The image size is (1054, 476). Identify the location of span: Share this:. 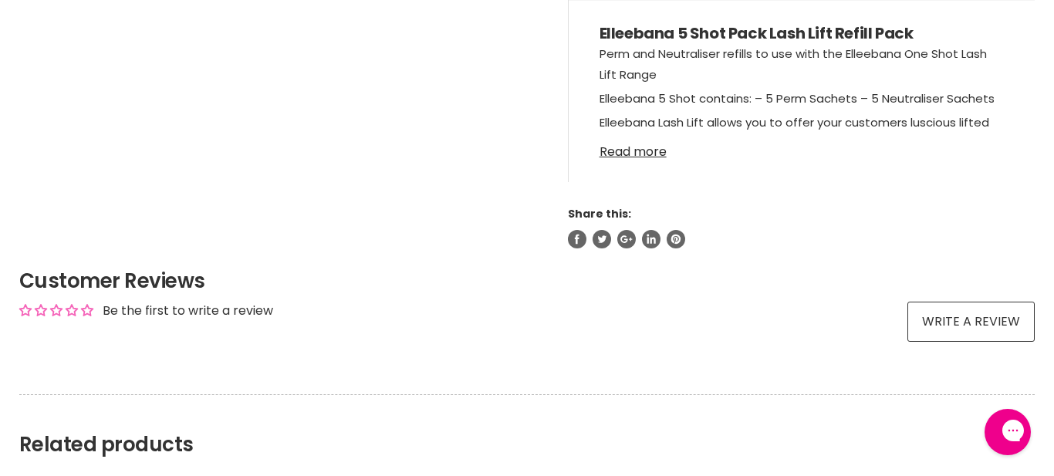
(600, 214).